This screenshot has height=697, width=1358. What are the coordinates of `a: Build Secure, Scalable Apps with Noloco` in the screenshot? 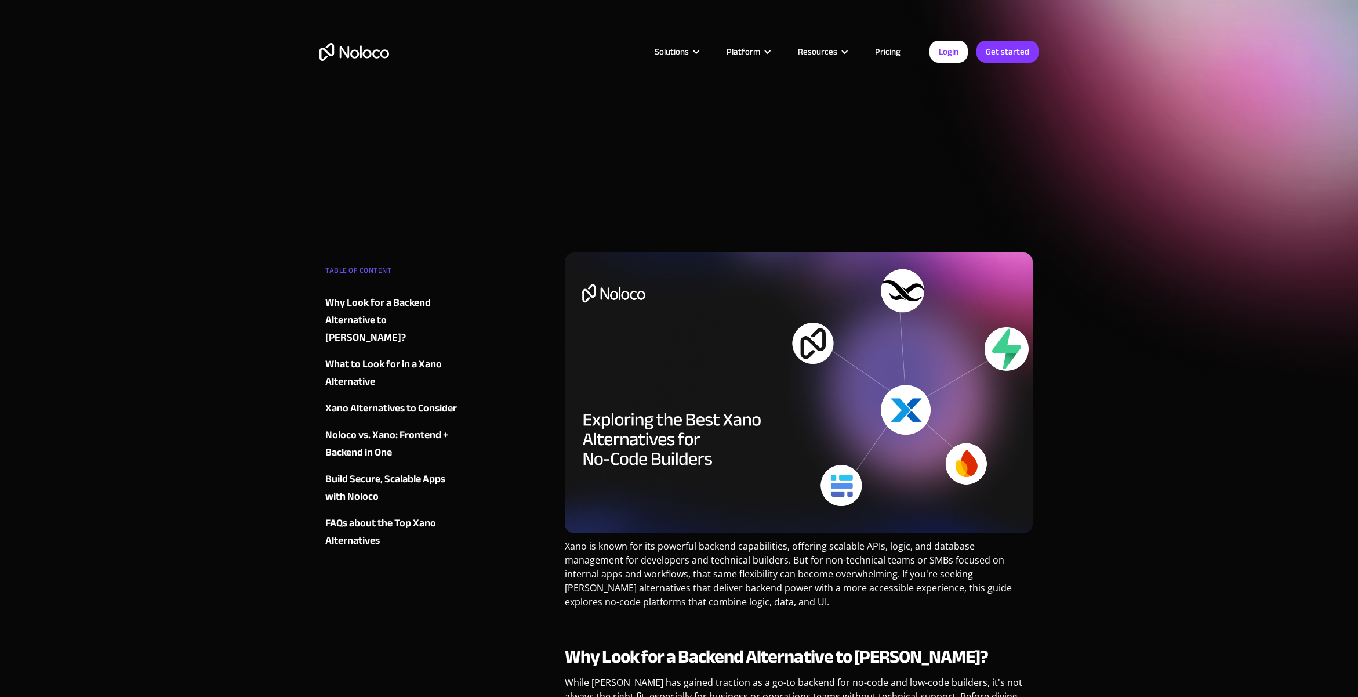 It's located at (396, 488).